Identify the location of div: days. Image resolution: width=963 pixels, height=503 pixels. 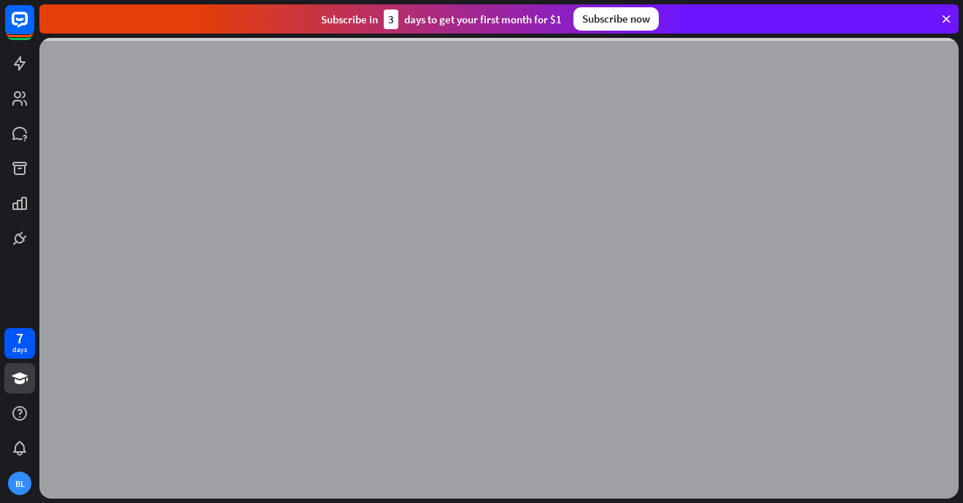
(20, 350).